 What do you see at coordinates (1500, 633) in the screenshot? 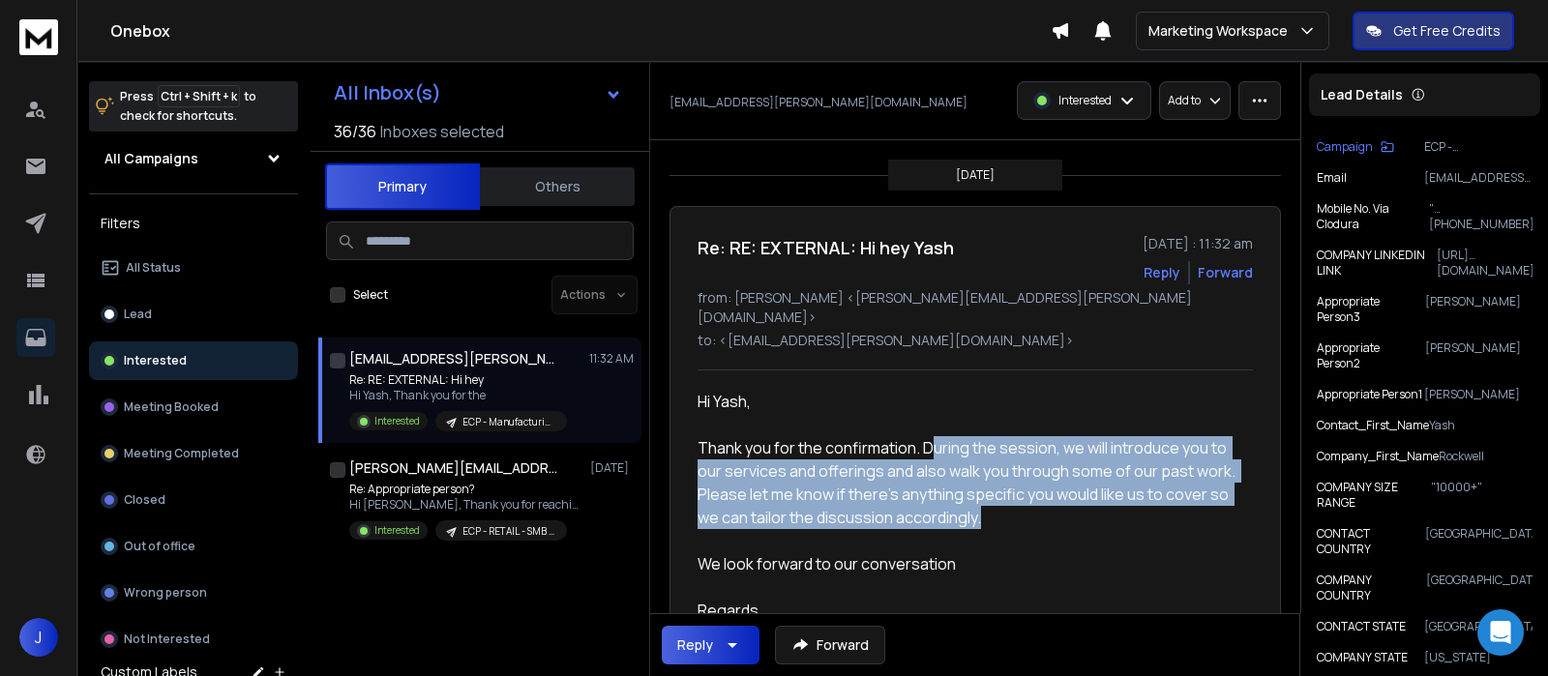
I see `div: Open Intercom Messenger` at bounding box center [1500, 633].